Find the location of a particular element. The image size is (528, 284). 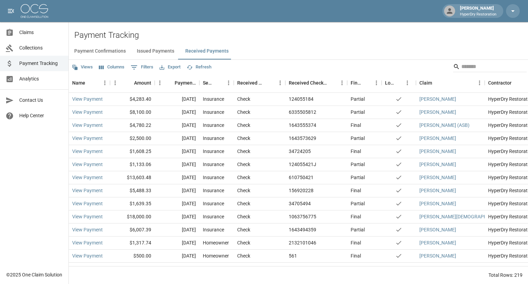

button: Show filters is located at coordinates (142, 67).